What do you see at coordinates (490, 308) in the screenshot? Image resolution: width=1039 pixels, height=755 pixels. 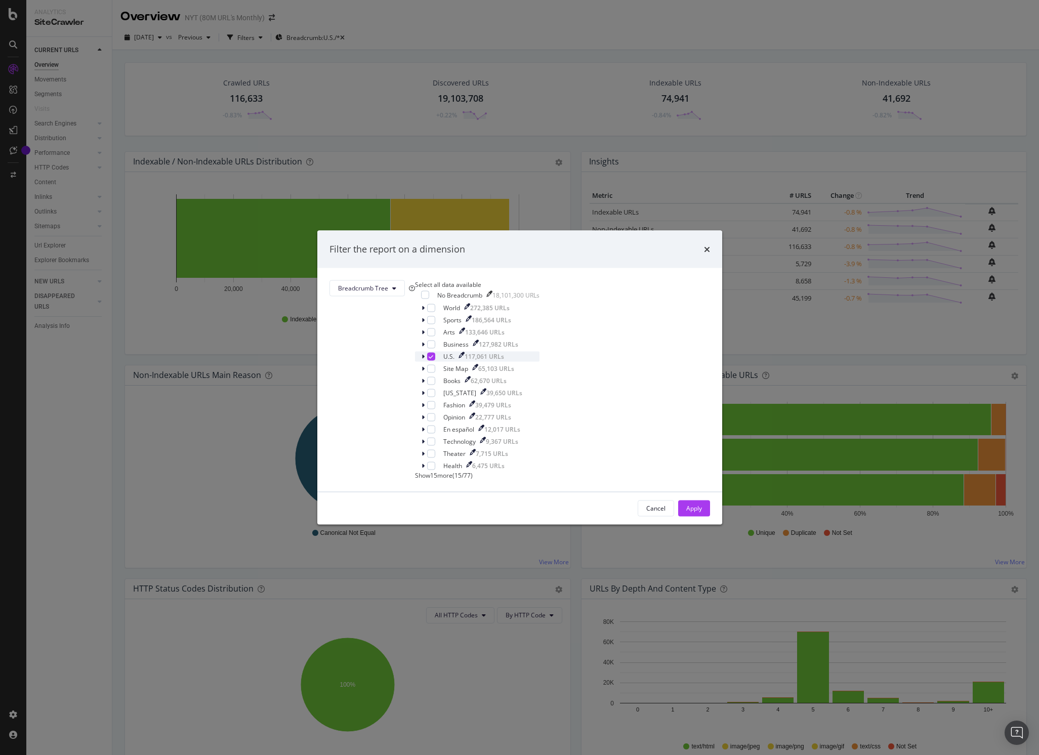 I see `div: 272,385 URLs` at bounding box center [490, 308].